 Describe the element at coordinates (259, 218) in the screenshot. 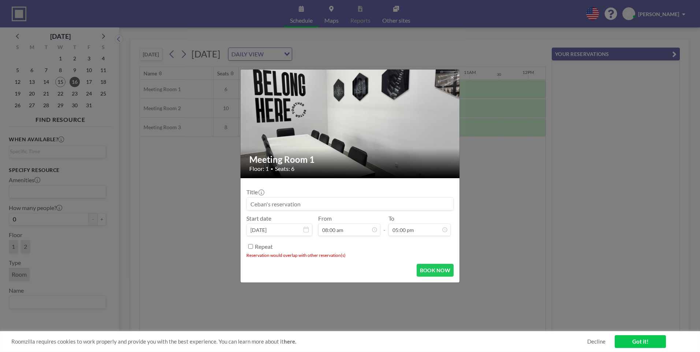

I see `label: Start date` at that location.